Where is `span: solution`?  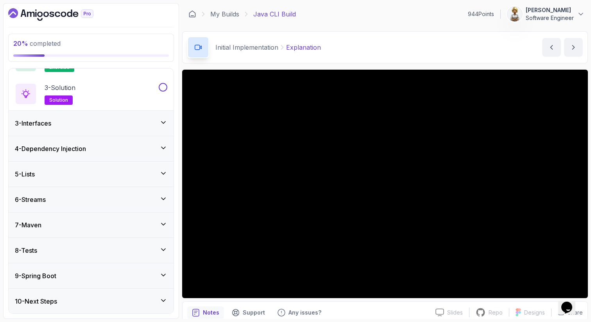
span: solution is located at coordinates (59, 100).